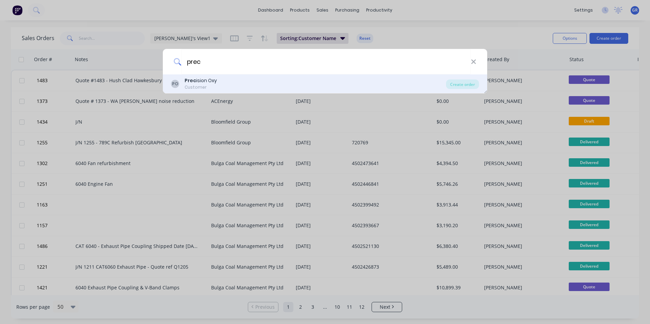  I want to click on input: Enter a customer name to create a new order..., so click(326, 62).